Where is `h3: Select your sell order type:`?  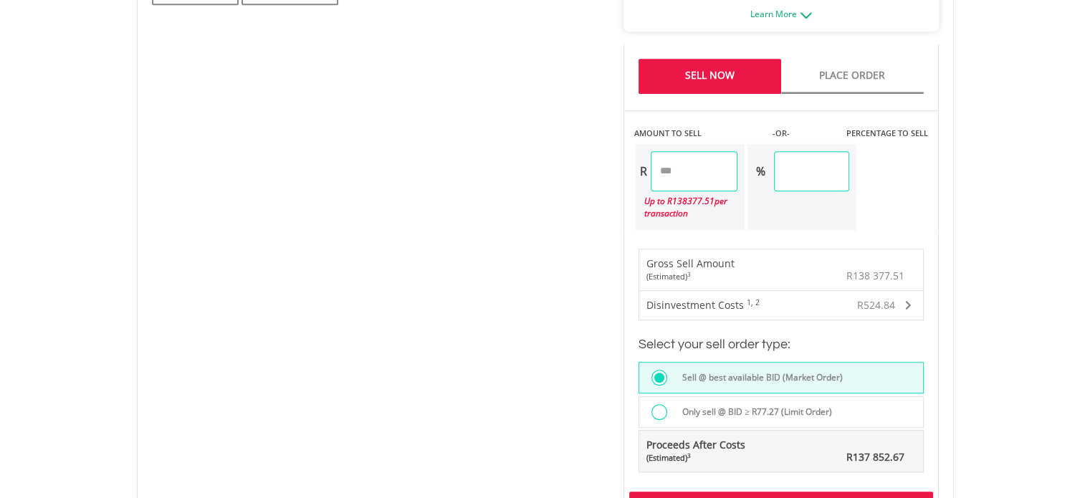
h3: Select your sell order type: is located at coordinates (781, 345).